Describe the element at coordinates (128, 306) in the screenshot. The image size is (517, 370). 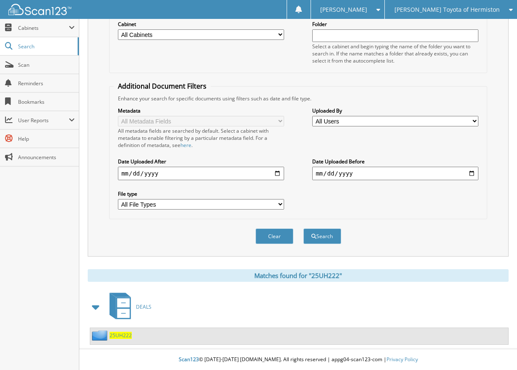
I see `a: DEALS` at that location.